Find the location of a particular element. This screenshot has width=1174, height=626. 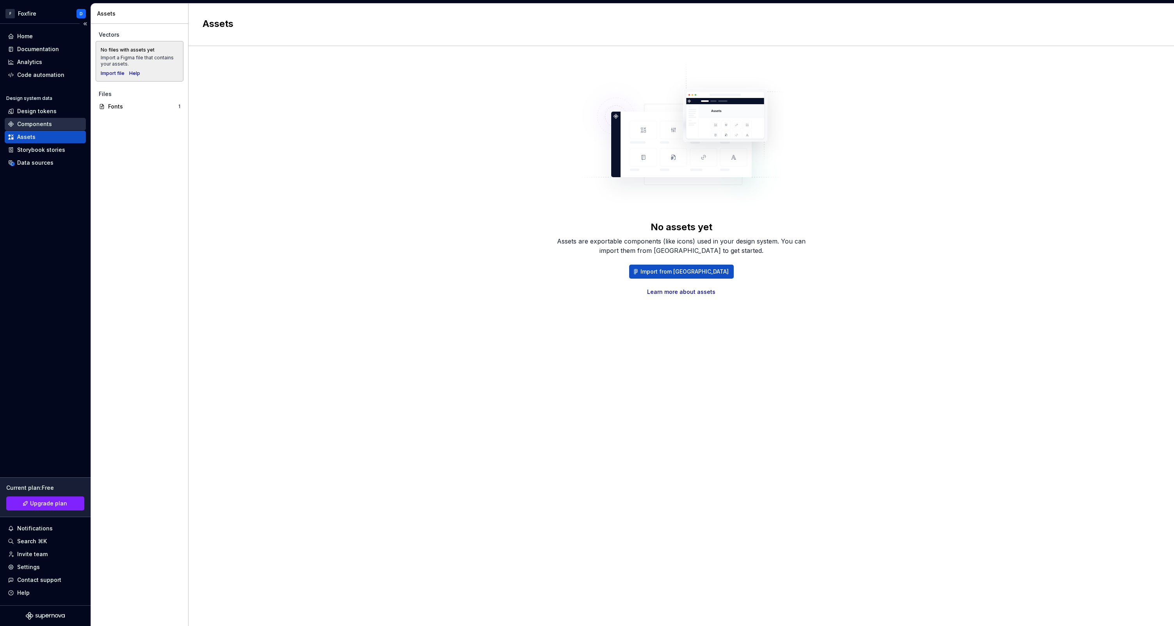

a: Assets is located at coordinates (45, 137).